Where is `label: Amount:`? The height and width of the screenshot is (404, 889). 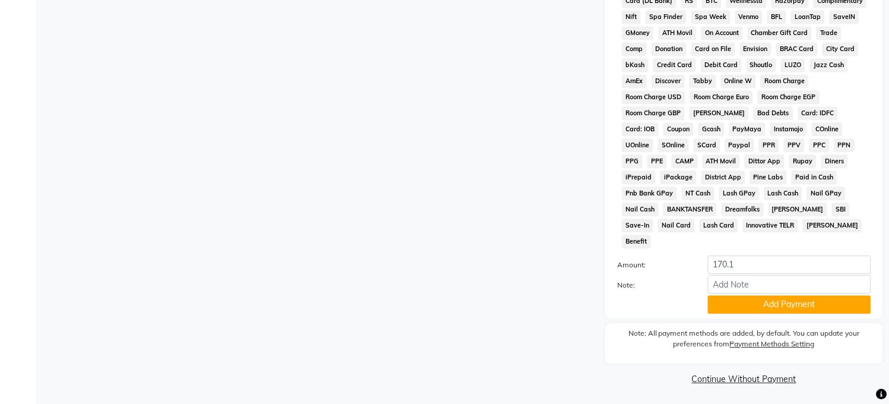 label: Amount: is located at coordinates (653, 265).